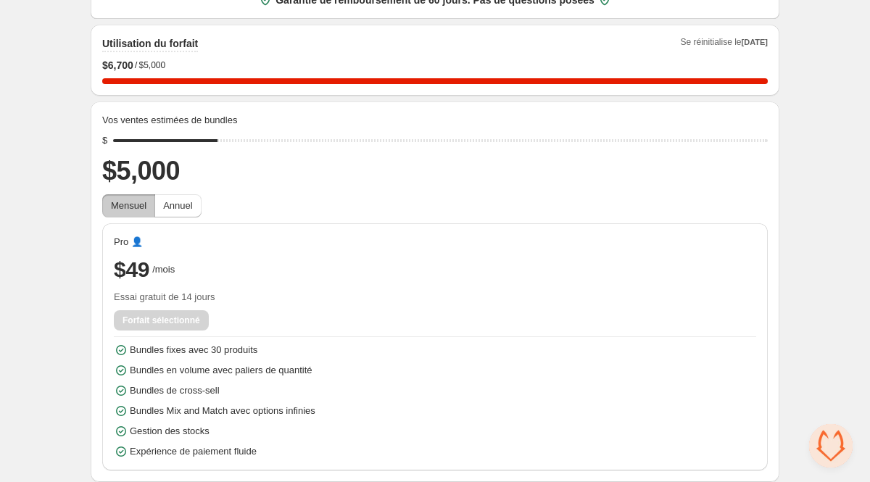 The image size is (870, 482). What do you see at coordinates (178, 205) in the screenshot?
I see `span: Annuel` at bounding box center [178, 205].